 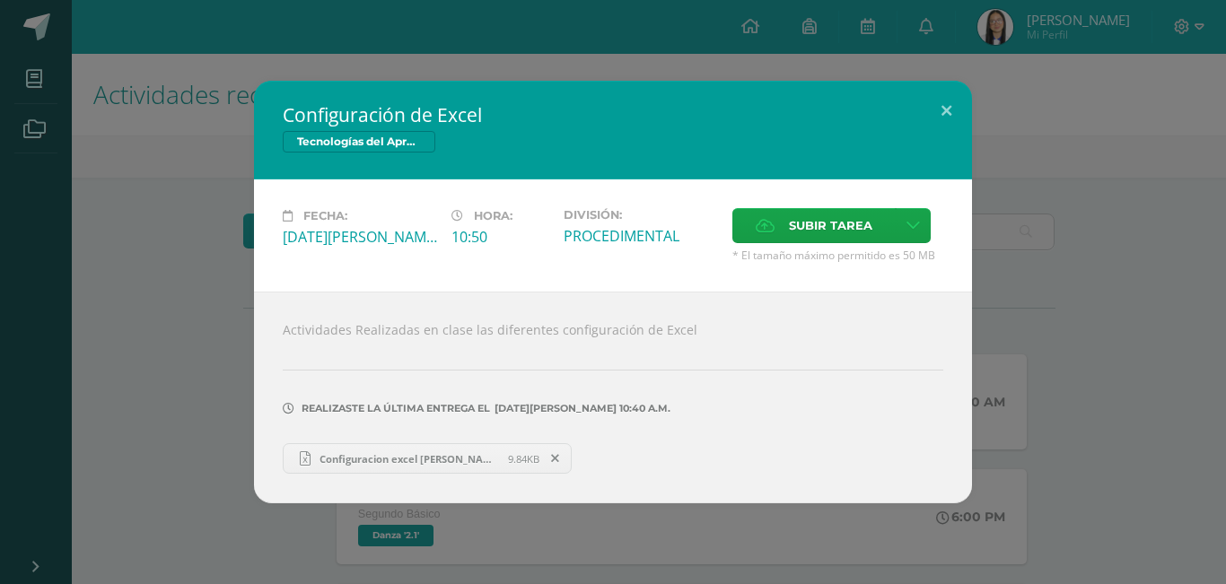 What do you see at coordinates (830, 225) in the screenshot?
I see `span: Subir tarea` at bounding box center [830, 225].